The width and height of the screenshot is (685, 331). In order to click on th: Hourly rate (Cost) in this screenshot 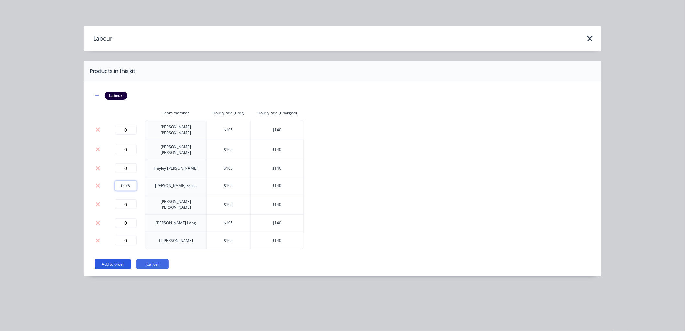, I will do `click(229, 113)`.